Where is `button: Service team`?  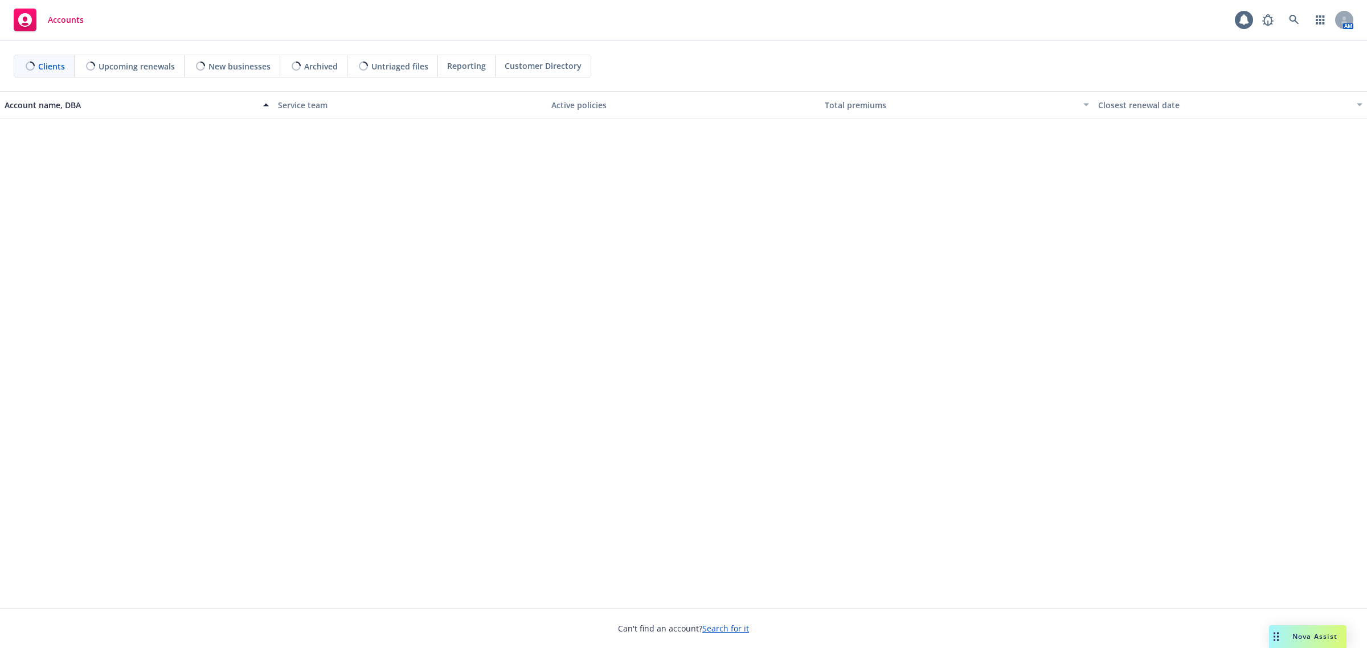
button: Service team is located at coordinates (410, 105).